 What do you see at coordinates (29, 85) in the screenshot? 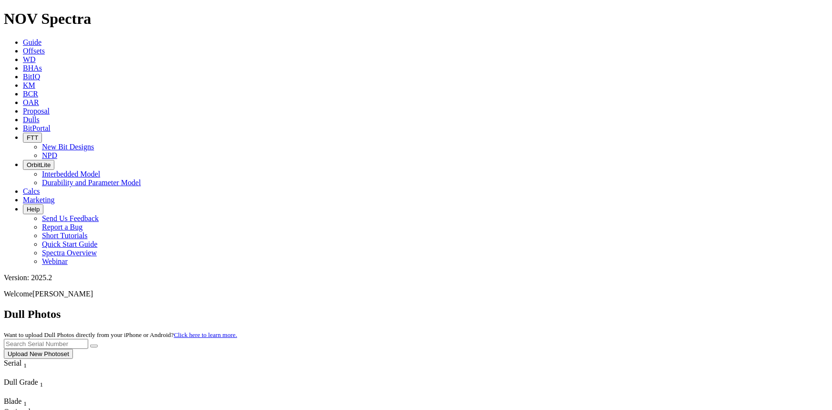
I see `span: KM` at bounding box center [29, 85].